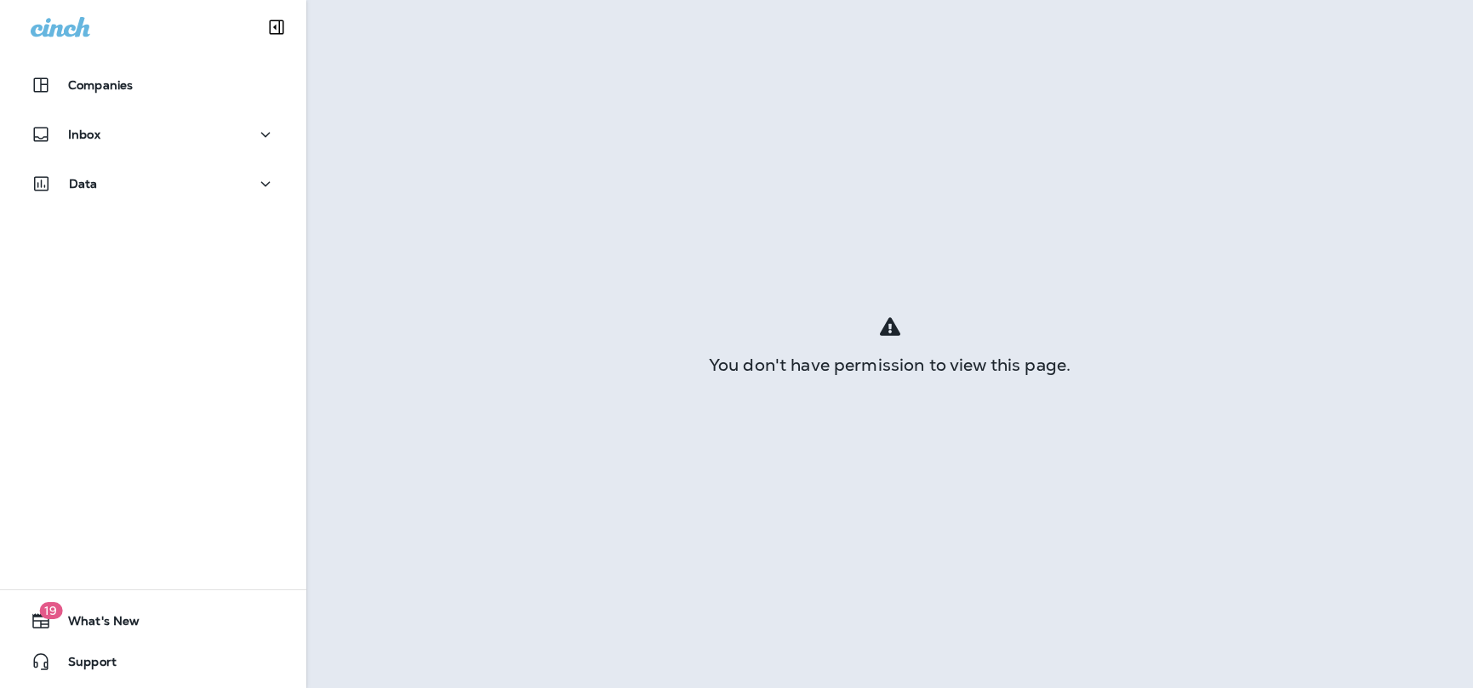  What do you see at coordinates (153, 184) in the screenshot?
I see `button: Data` at bounding box center [153, 184].